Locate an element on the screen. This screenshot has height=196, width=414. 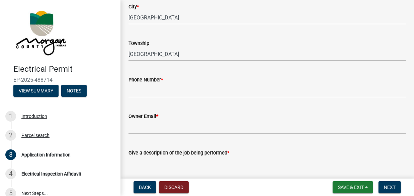
button: View Summary is located at coordinates (36, 91).